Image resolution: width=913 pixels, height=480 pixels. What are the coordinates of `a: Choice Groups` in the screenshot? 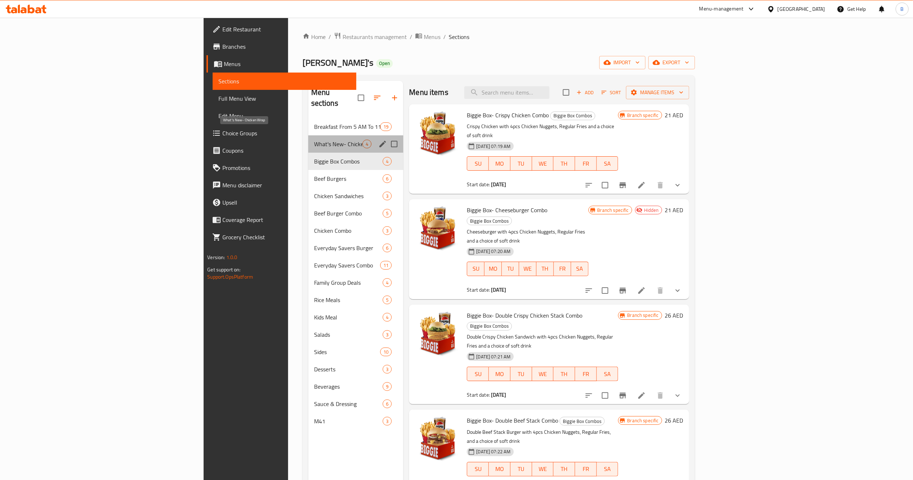 It's located at (281, 133).